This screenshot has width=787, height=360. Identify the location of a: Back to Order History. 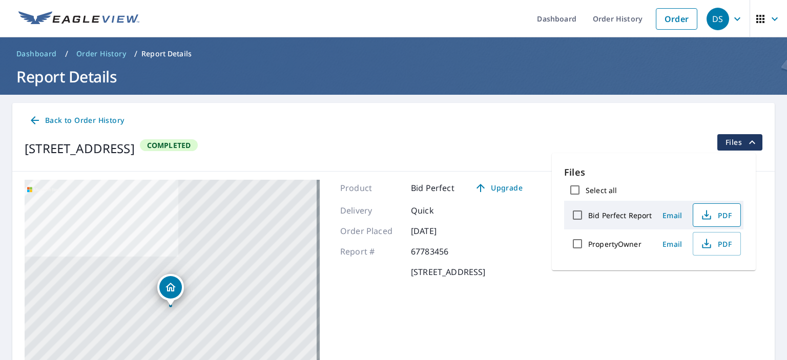
(76, 120).